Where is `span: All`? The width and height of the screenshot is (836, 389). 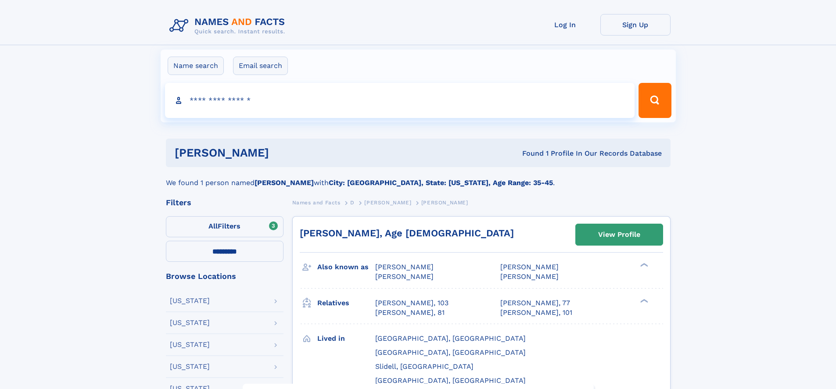
span: All is located at coordinates (213, 226).